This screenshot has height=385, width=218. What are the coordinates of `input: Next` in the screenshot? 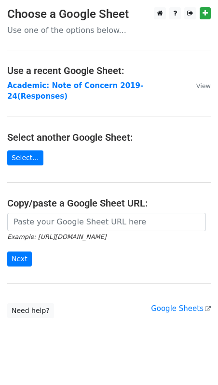 It's located at (19, 258).